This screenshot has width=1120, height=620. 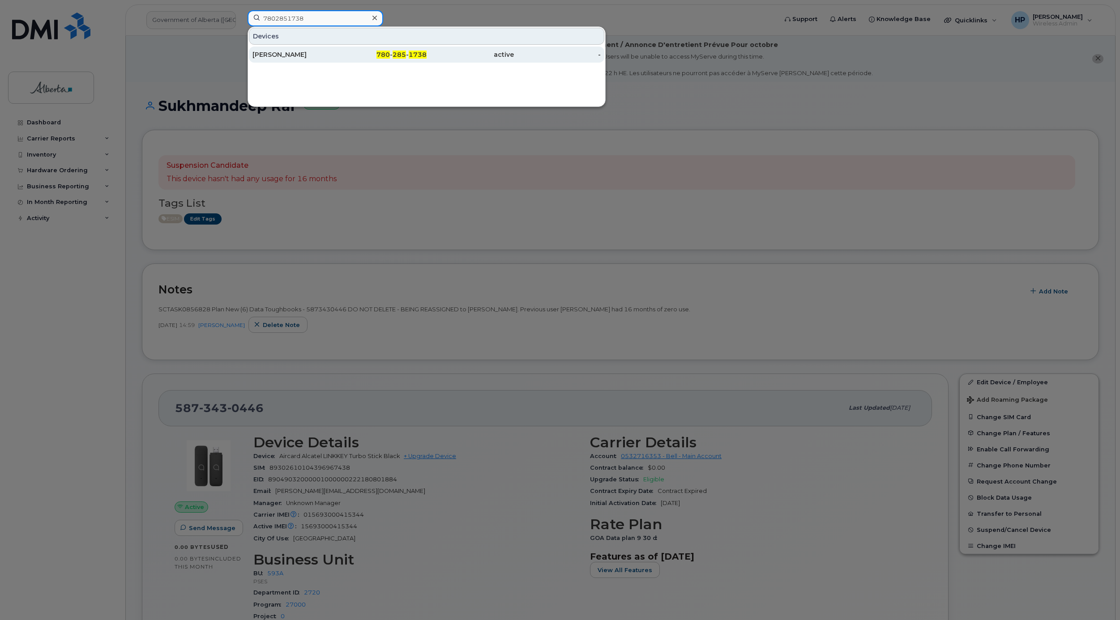 I want to click on span: 285, so click(x=399, y=55).